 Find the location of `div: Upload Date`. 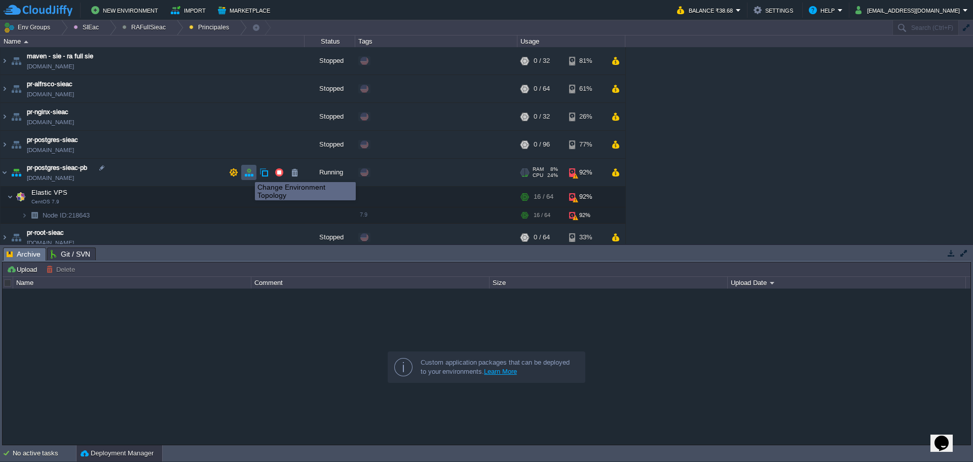

div: Upload Date is located at coordinates (847, 282).